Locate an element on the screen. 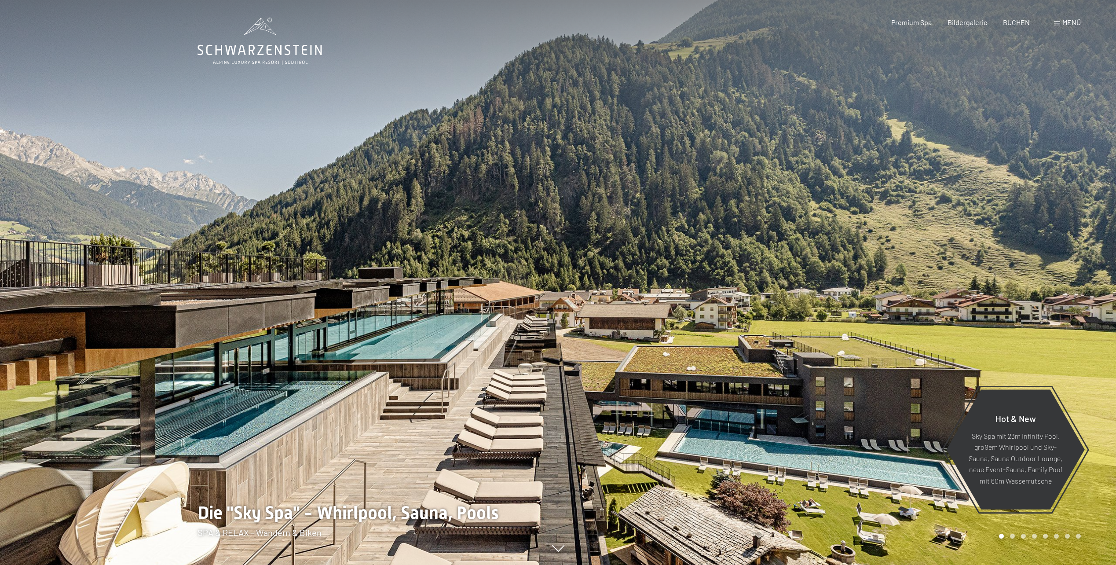 This screenshot has height=565, width=1116. p: Sky Spa mit 23m Infinity Pool, großem Whirlpool und Sky-Sauna, Sauna Outdoor Lounge, neue Event-S... is located at coordinates (1016, 458).